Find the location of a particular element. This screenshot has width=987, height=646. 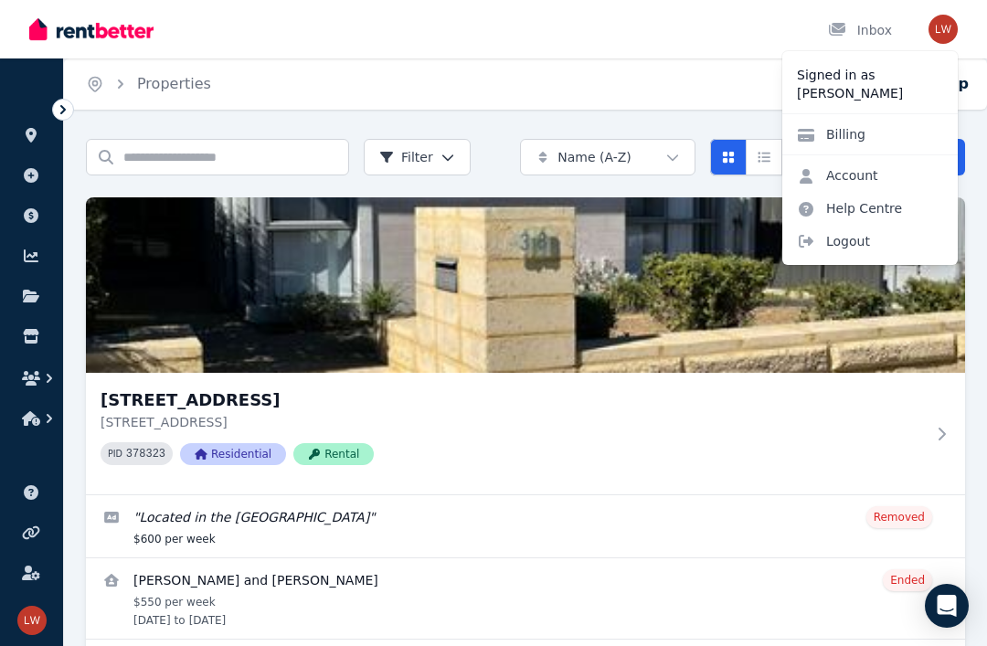

div: Inbox is located at coordinates (860, 30).